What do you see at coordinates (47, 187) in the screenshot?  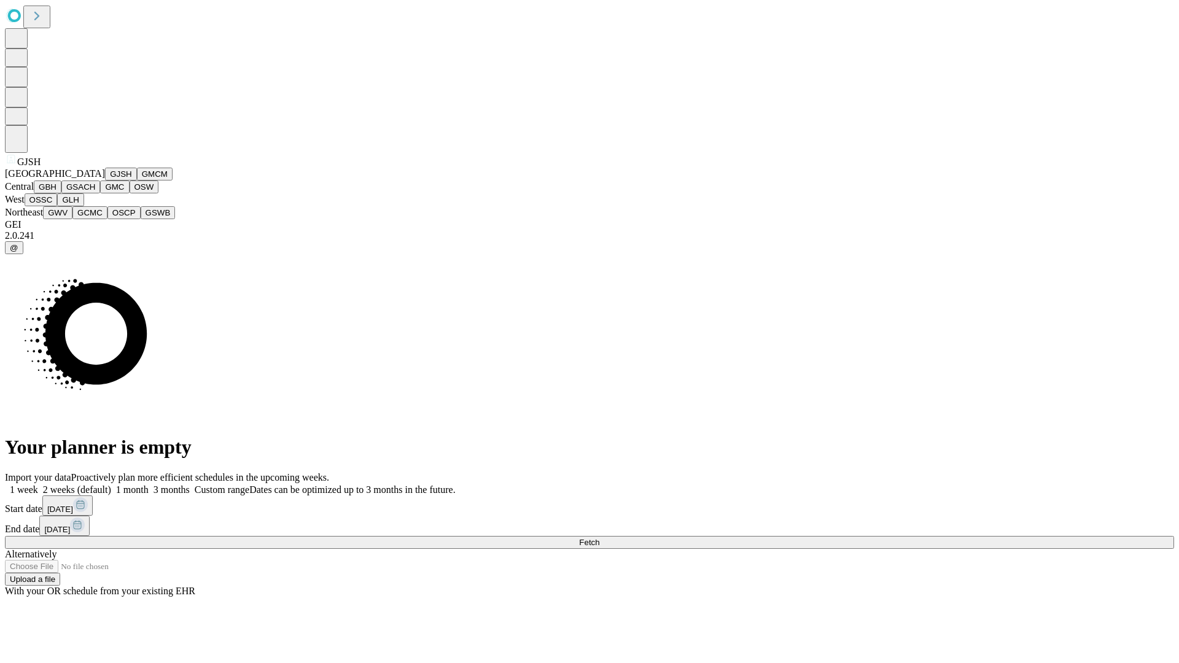 I see `button: GBH` at bounding box center [47, 187].